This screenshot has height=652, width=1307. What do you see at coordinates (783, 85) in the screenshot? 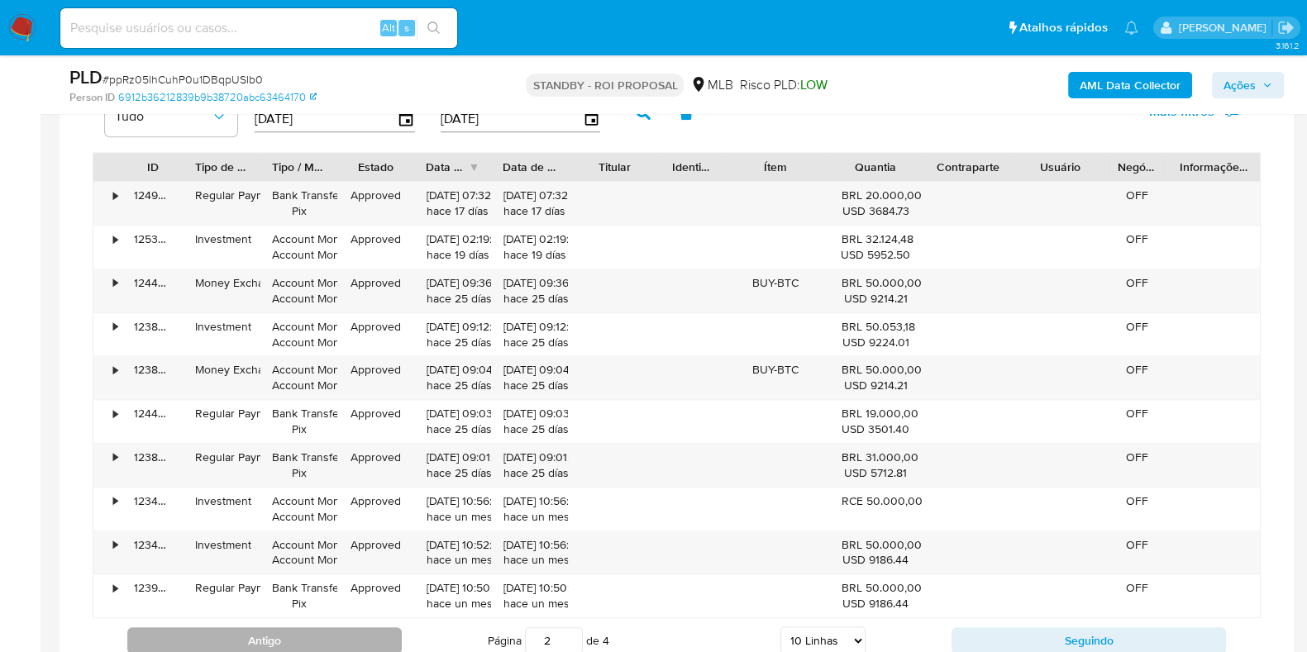
I see `span: Risco PLD:` at bounding box center [783, 85].